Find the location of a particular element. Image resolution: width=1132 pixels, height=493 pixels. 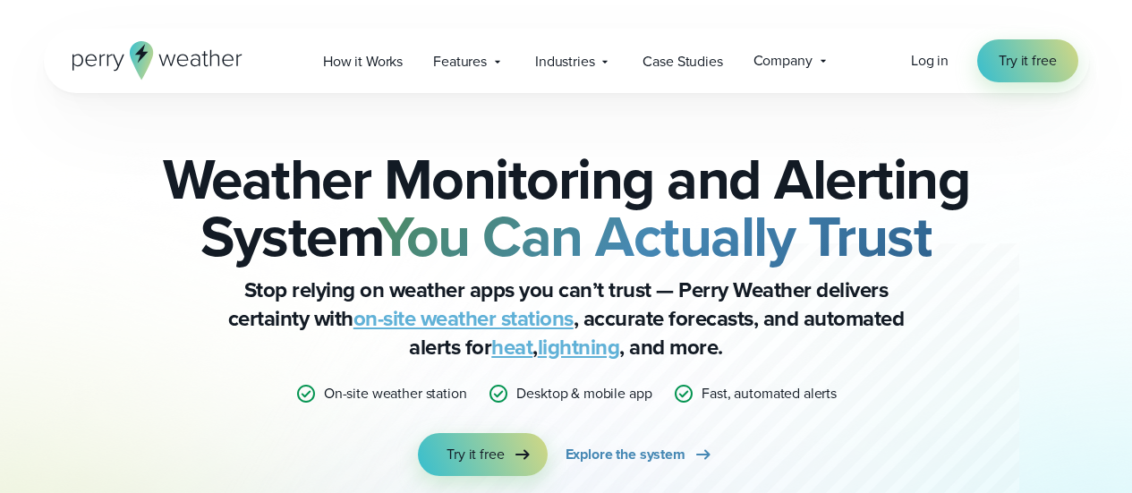

span: Log in is located at coordinates (930, 60).